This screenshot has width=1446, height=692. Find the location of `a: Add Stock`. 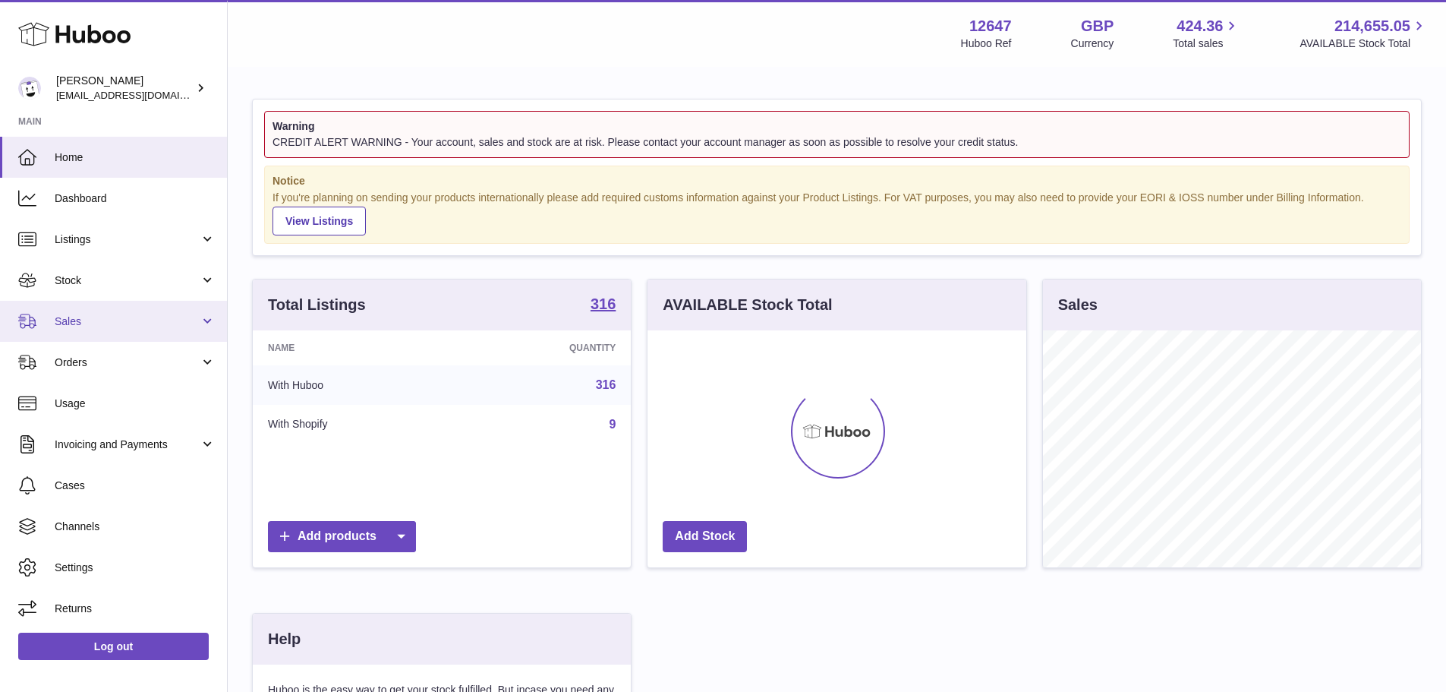

a: Add Stock is located at coordinates (705, 536).